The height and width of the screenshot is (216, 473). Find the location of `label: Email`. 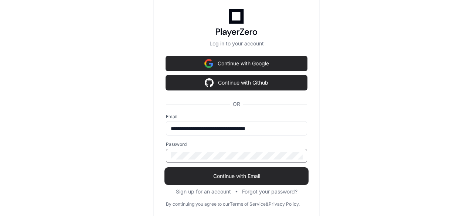

label: Email is located at coordinates (237, 117).